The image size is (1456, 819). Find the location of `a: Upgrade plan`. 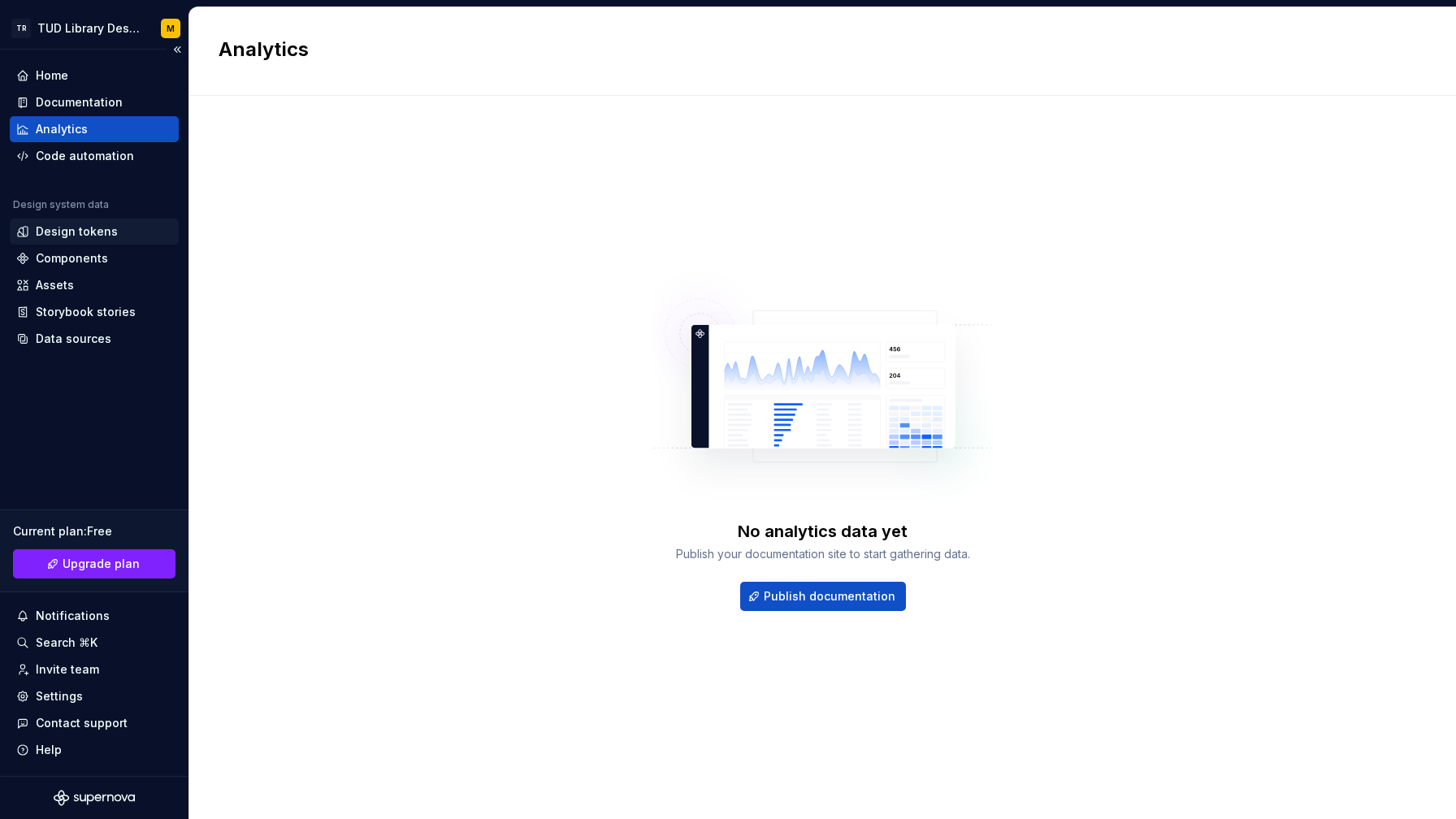

a: Upgrade plan is located at coordinates (94, 563).